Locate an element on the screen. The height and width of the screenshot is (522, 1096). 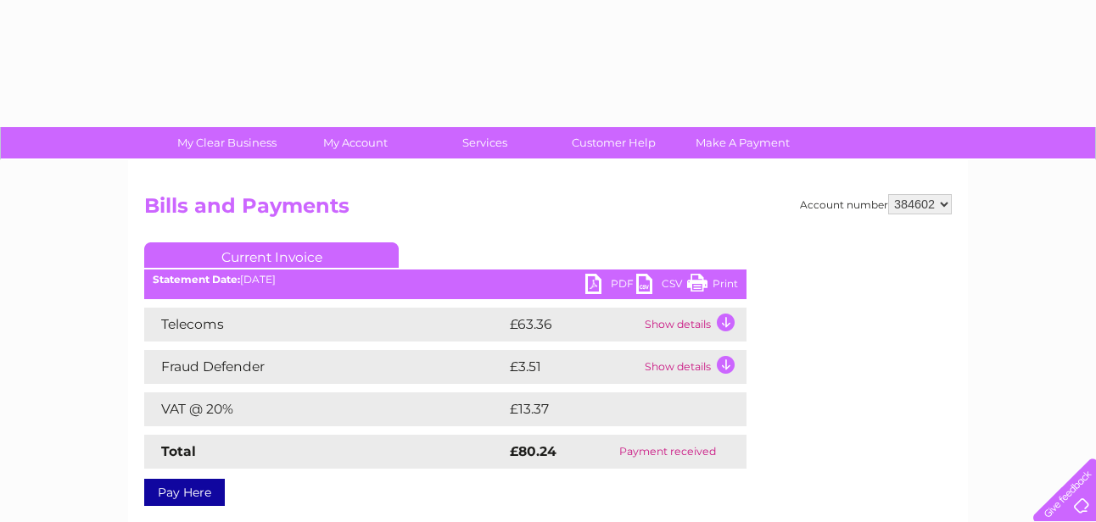
div: Account number is located at coordinates (875, 204).